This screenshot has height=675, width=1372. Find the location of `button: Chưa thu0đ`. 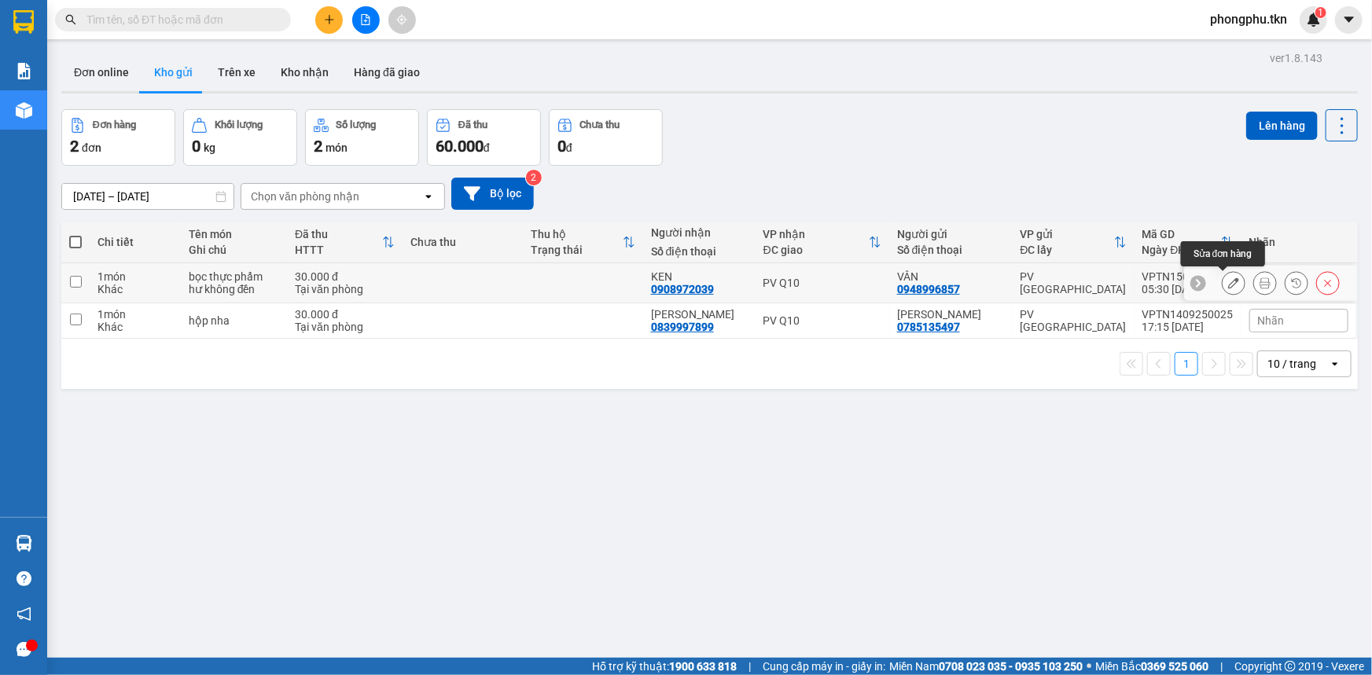

button: Chưa thu0đ is located at coordinates (605, 138).